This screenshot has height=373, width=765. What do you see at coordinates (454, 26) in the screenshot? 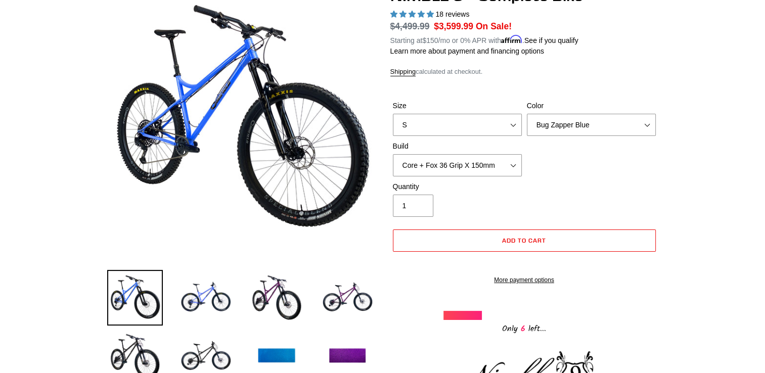
I see `span: $3,599.99` at bounding box center [454, 26].